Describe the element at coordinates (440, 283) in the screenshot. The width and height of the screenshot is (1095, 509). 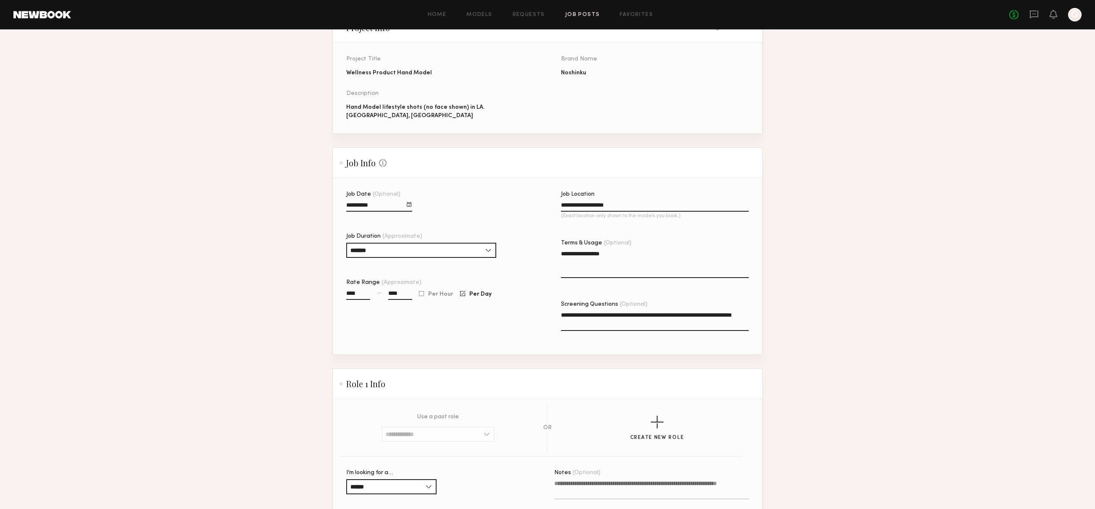
I see `div: Rate Range` at that location.